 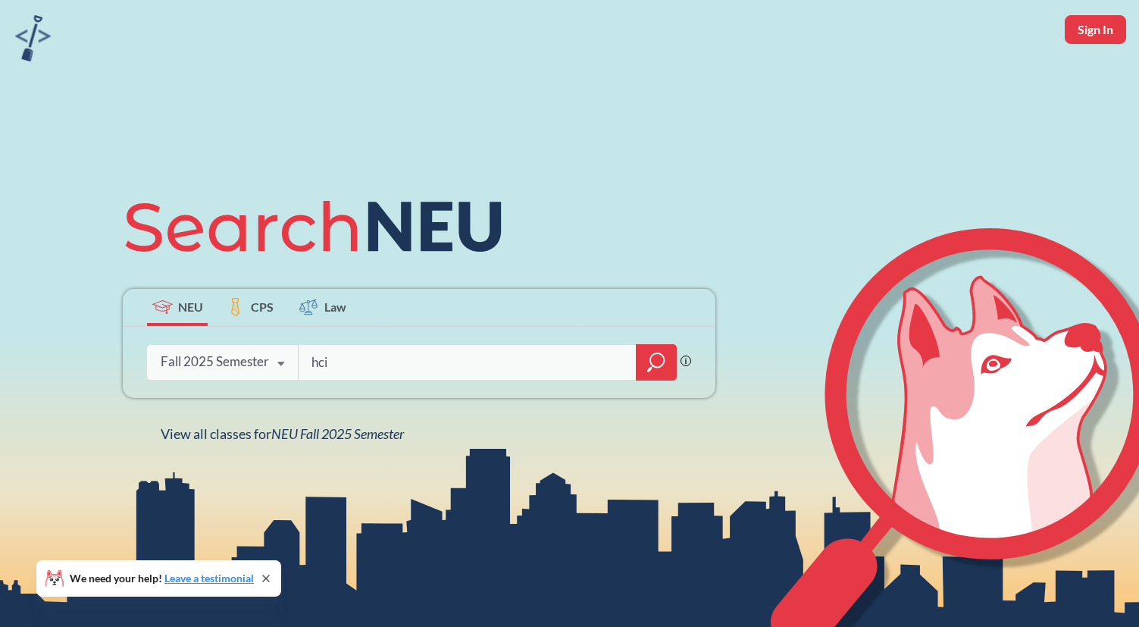 I want to click on a: sandbox logo, so click(x=33, y=40).